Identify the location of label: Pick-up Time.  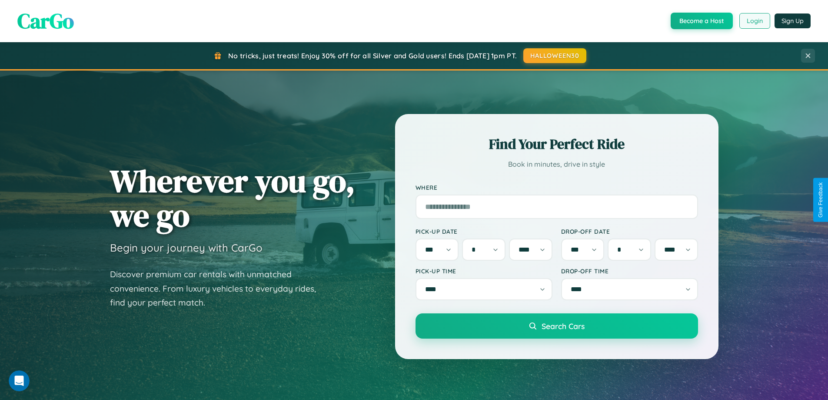
(484, 270).